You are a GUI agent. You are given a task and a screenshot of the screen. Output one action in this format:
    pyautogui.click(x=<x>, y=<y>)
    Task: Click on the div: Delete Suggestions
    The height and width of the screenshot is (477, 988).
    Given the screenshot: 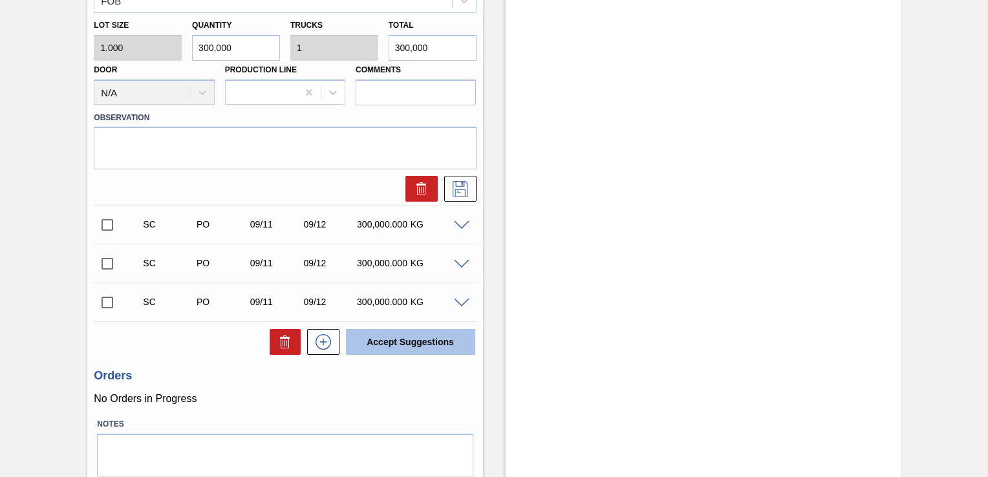 What is the action you would take?
    pyautogui.click(x=282, y=342)
    